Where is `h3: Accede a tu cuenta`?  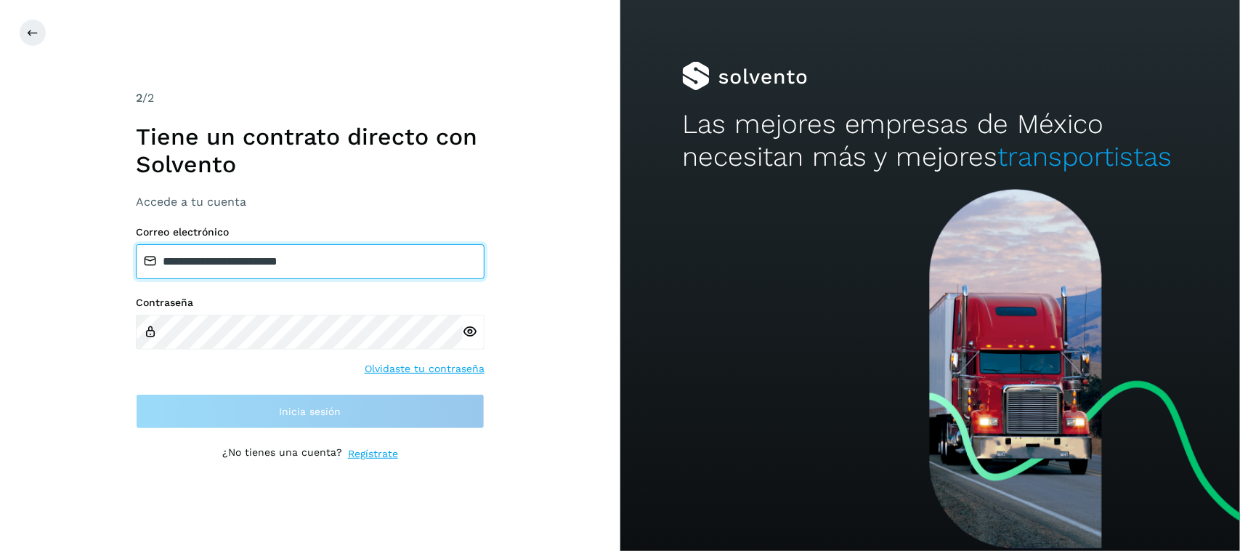
h3: Accede a tu cuenta is located at coordinates (310, 201).